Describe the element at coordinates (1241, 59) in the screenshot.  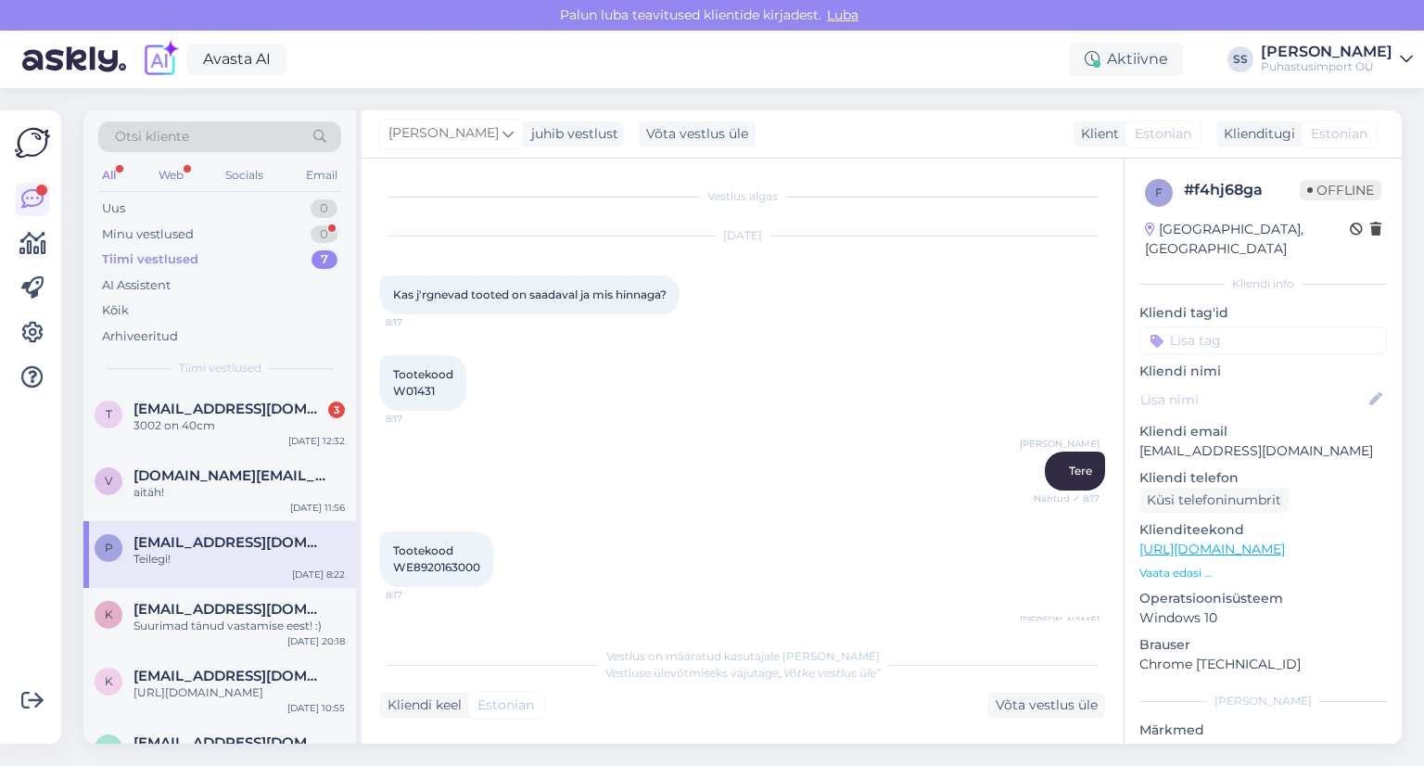
I see `div: SS` at that location.